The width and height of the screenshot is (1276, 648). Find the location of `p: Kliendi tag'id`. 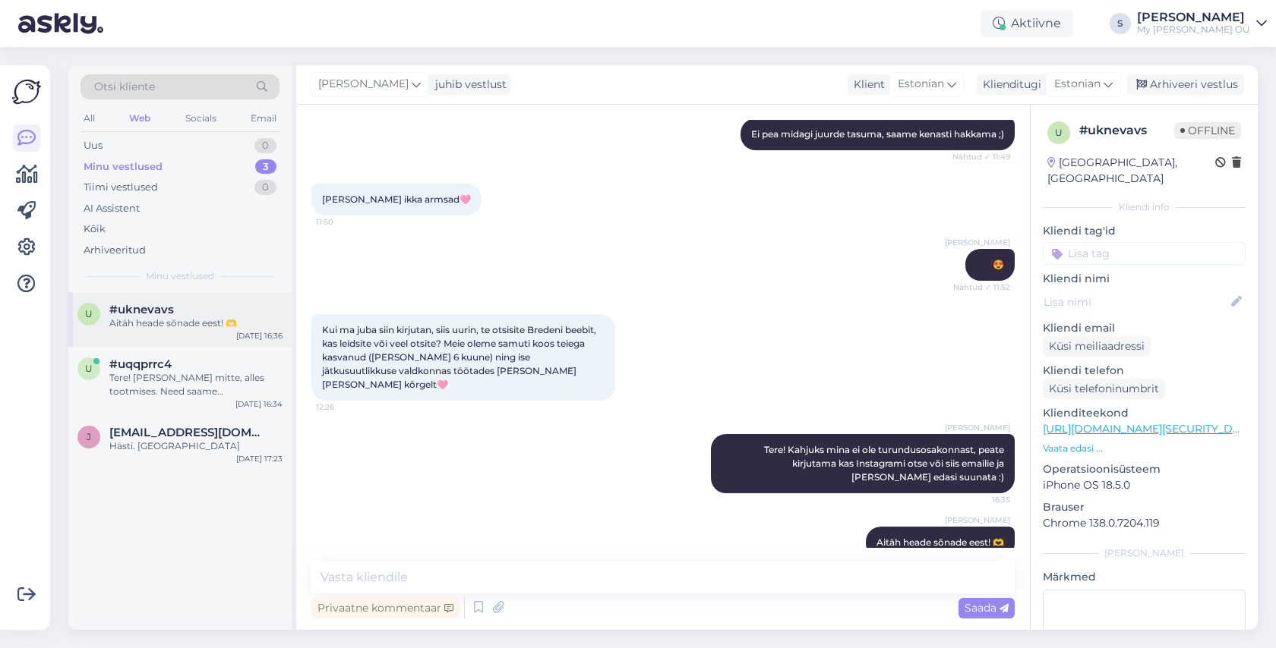

p: Kliendi tag'id is located at coordinates (1144, 231).